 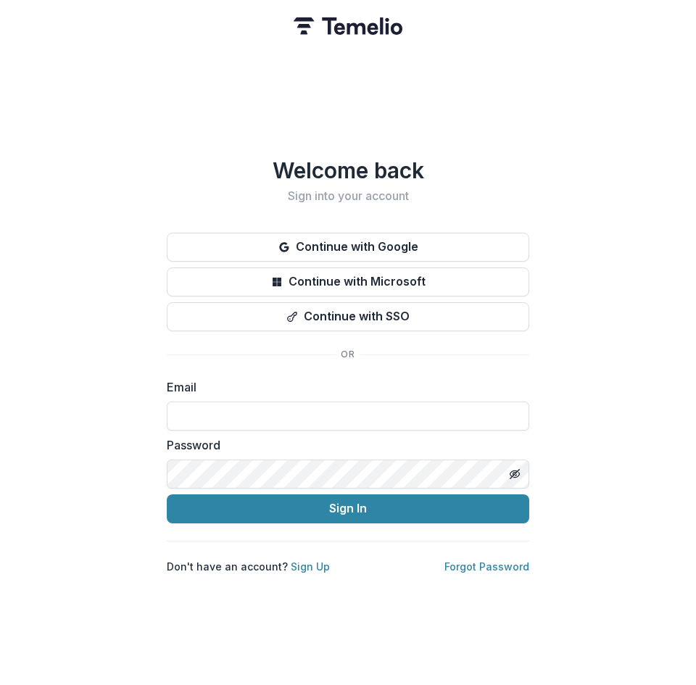 What do you see at coordinates (348, 509) in the screenshot?
I see `button: Sign In` at bounding box center [348, 509].